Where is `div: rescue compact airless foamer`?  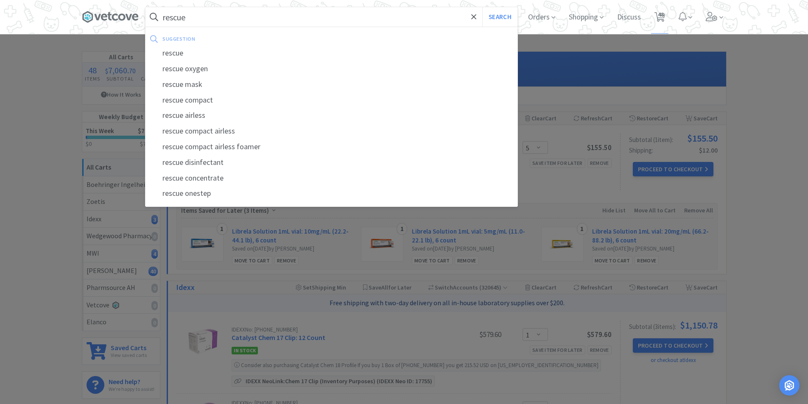
div: rescue compact airless foamer is located at coordinates (331, 147).